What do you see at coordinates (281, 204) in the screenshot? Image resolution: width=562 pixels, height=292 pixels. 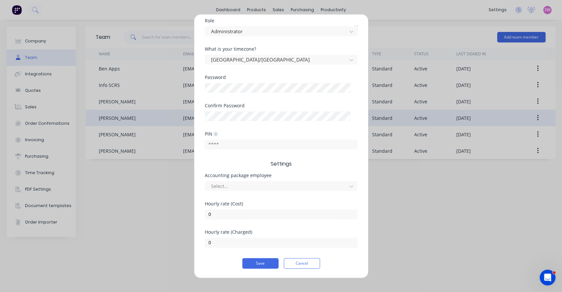 I see `div: Hourly rate (Cost)` at bounding box center [281, 204].